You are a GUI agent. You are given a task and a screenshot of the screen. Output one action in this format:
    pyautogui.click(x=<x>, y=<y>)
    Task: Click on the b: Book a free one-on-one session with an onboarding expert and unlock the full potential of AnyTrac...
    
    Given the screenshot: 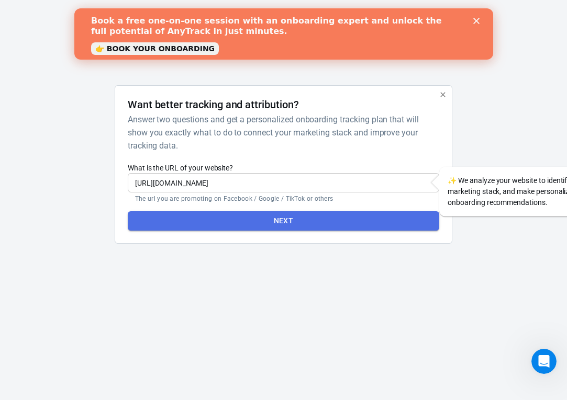 What is the action you would take?
    pyautogui.click(x=192, y=17)
    